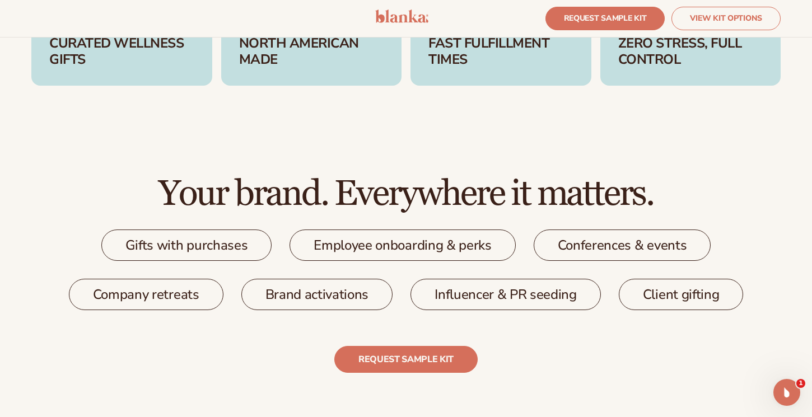 This screenshot has width=812, height=417. What do you see at coordinates (726, 18) in the screenshot?
I see `a: VIEW KIT OPTIONS` at bounding box center [726, 18].